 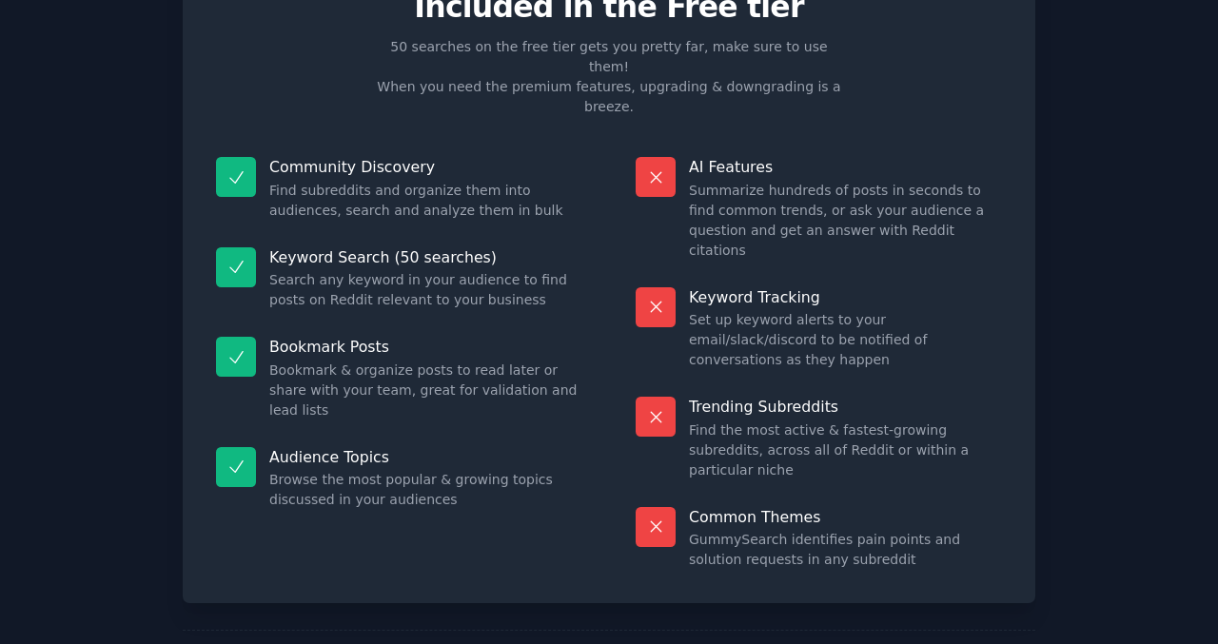 What do you see at coordinates (845, 166) in the screenshot?
I see `p: AI Features` at bounding box center [845, 166].